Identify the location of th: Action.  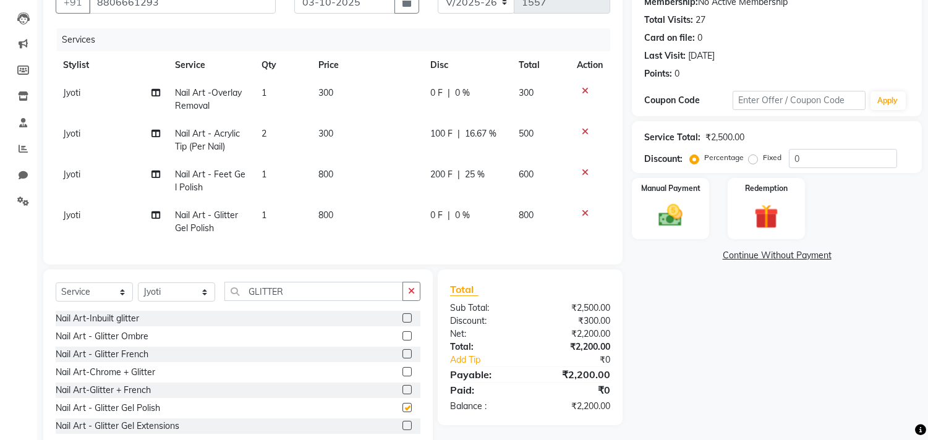
(590, 65).